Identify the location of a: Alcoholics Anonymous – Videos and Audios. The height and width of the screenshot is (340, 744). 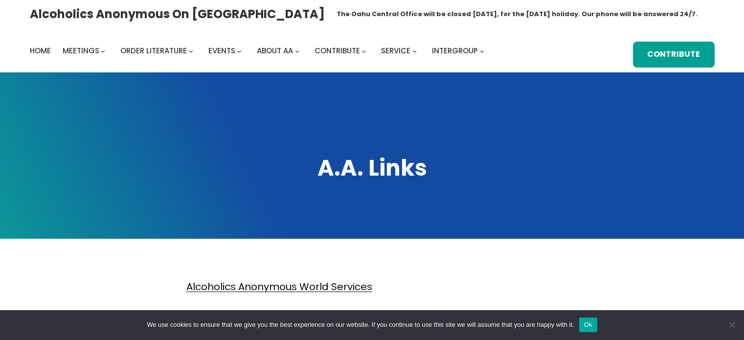
(293, 315).